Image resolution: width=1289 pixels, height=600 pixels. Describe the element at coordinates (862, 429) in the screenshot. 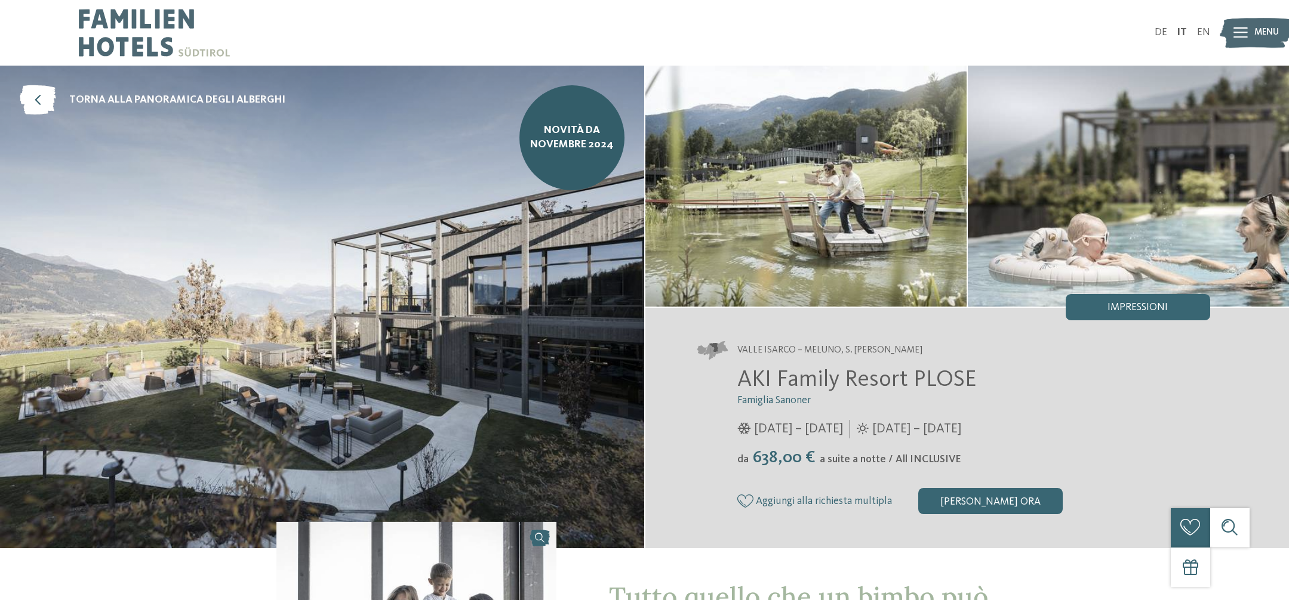

I see `i: Orari d'apertura estate` at that location.